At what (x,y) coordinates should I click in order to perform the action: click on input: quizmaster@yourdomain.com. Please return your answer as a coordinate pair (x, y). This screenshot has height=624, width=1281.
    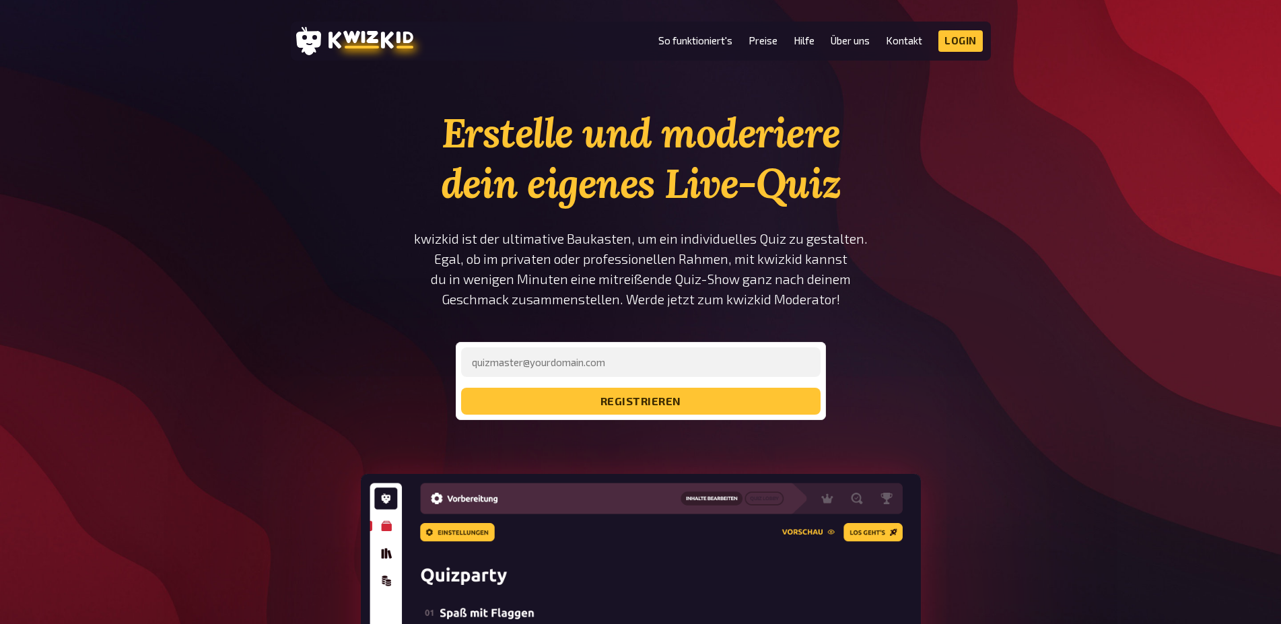
    Looking at the image, I should click on (641, 362).